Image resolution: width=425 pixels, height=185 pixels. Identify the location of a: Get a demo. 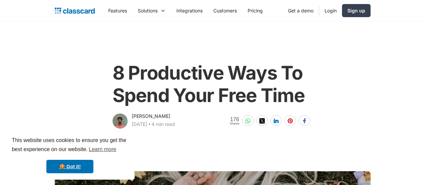
(301, 10).